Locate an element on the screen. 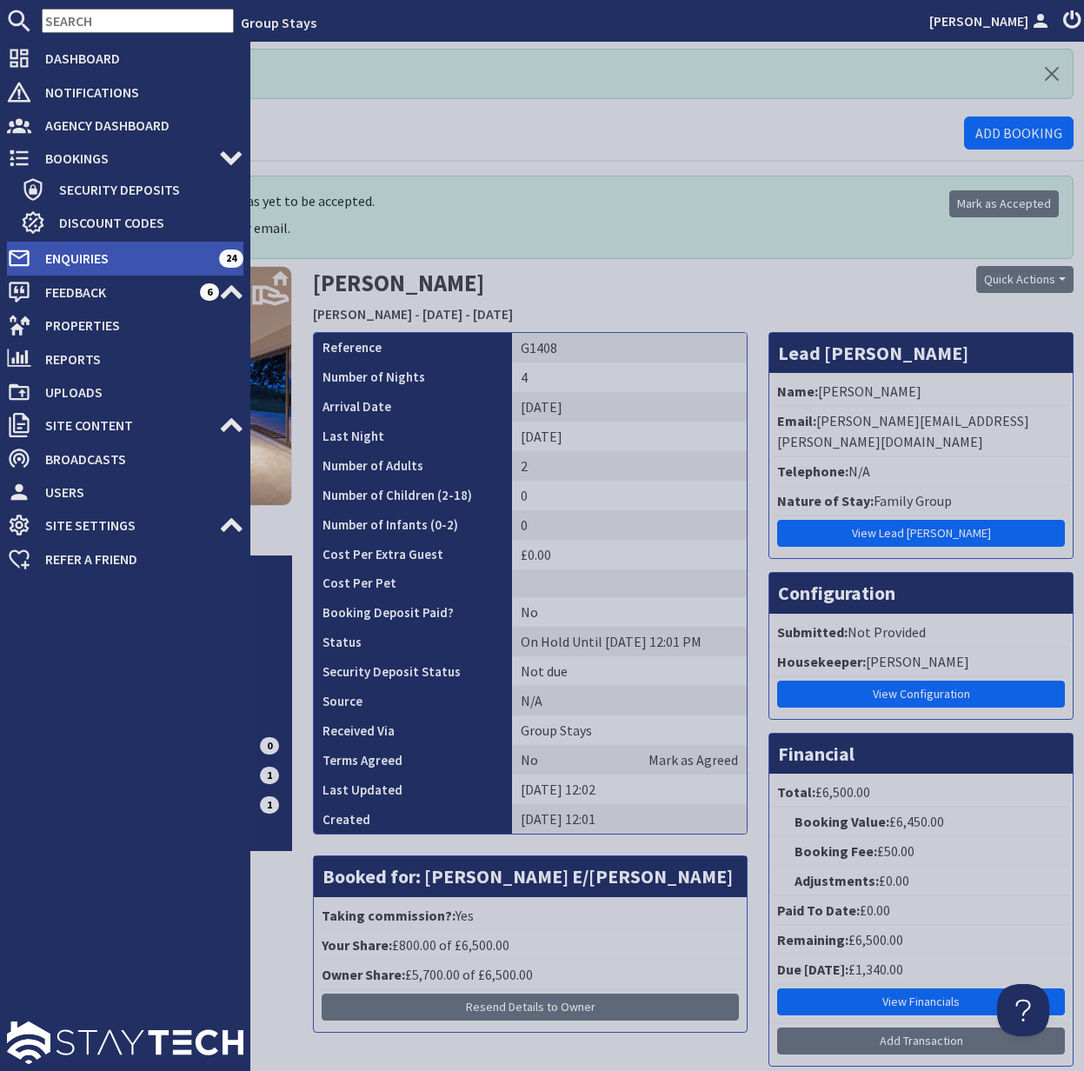  a: Add Transaction is located at coordinates (921, 1041).